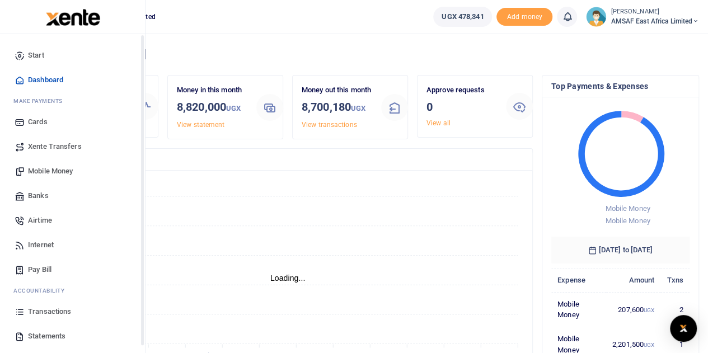 The height and width of the screenshot is (353, 708). I want to click on p: Money out this month, so click(337, 90).